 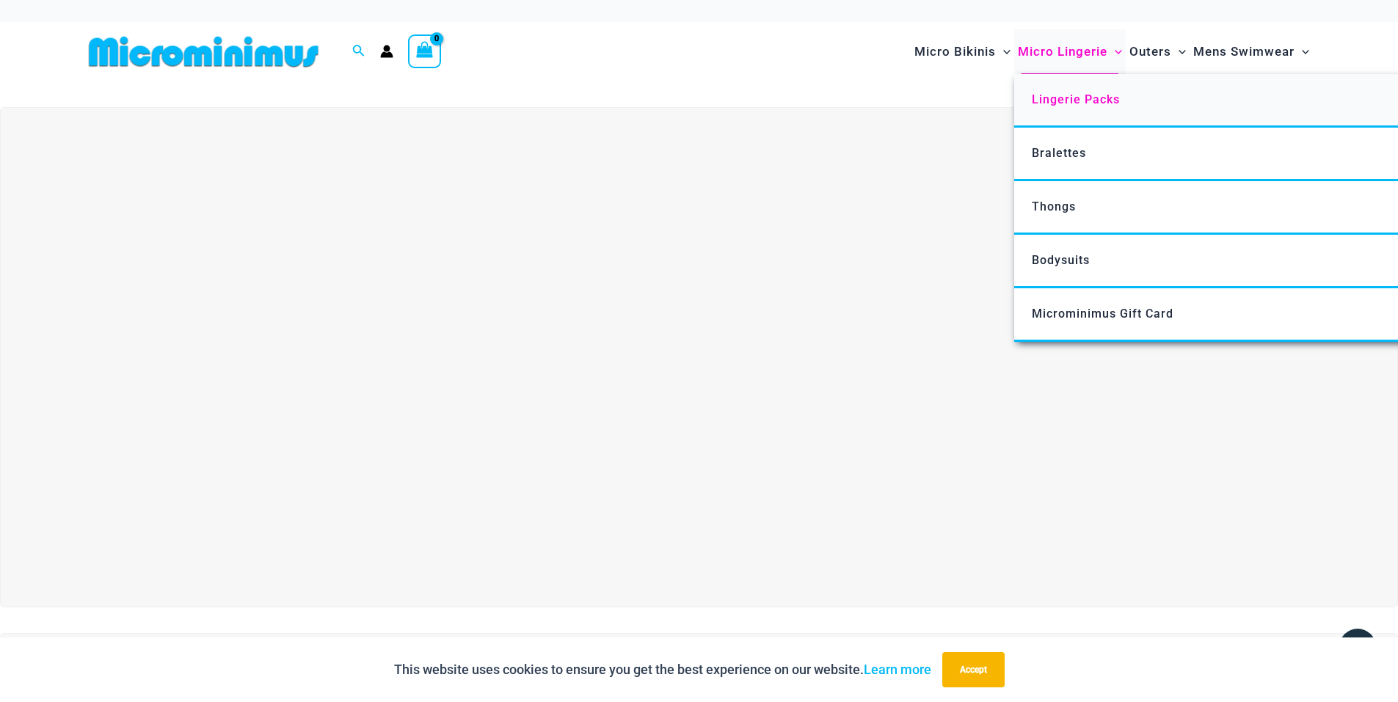 I want to click on a: Learn more, so click(x=898, y=669).